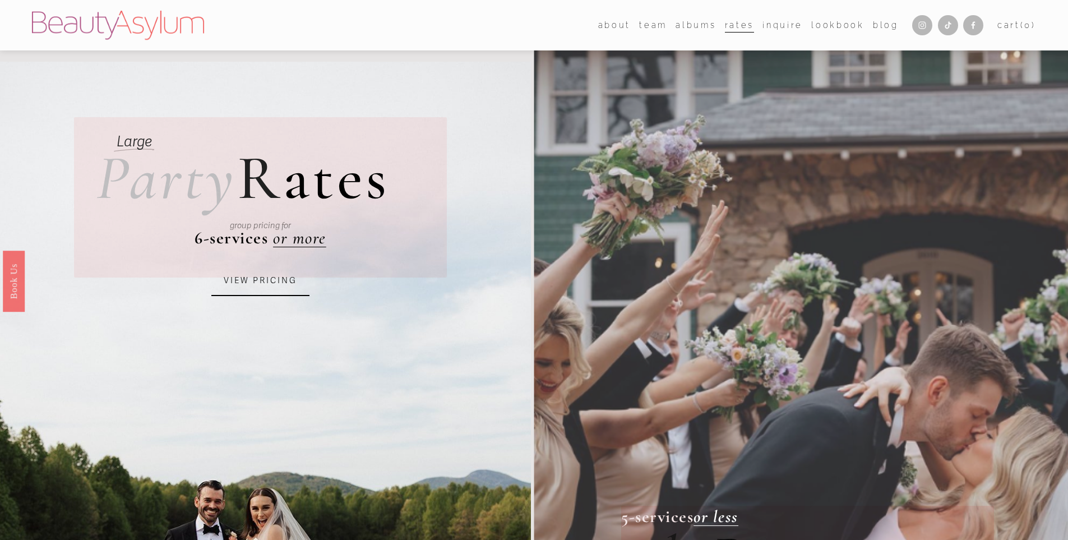 The height and width of the screenshot is (540, 1068). Describe the element at coordinates (134, 142) in the screenshot. I see `em: Large` at that location.